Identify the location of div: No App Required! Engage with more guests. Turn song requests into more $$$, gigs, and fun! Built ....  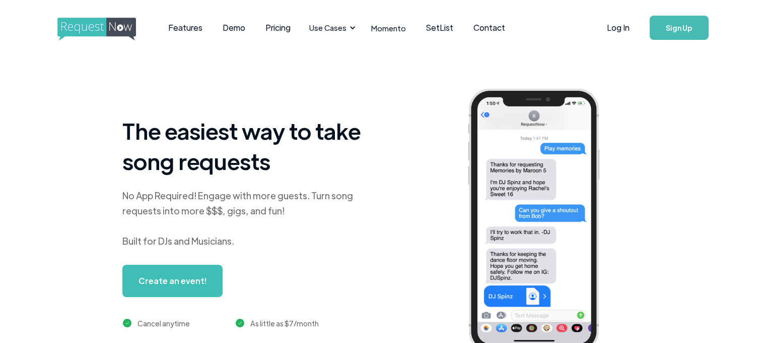
(248, 218).